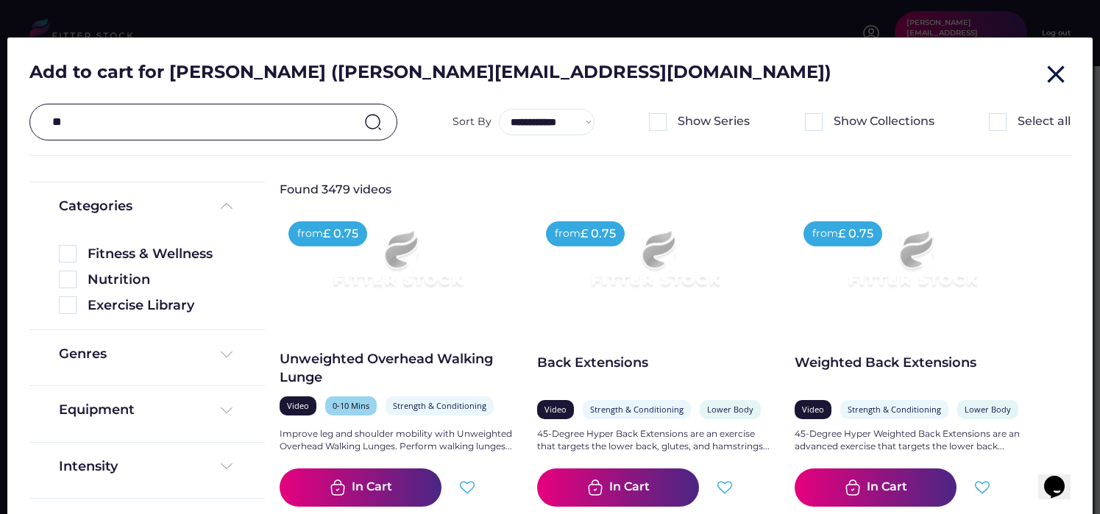 This screenshot has width=1100, height=514. What do you see at coordinates (96, 206) in the screenshot?
I see `div: Categories` at bounding box center [96, 206].